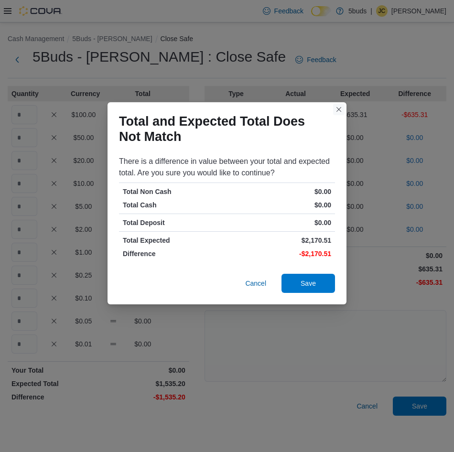 The width and height of the screenshot is (454, 452). Describe the element at coordinates (223, 129) in the screenshot. I see `h1: Total and Expected Total Does Not Match` at that location.